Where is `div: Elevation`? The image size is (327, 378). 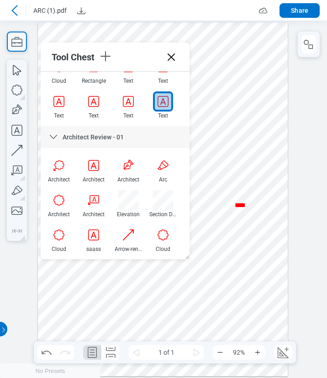
div: Elevation is located at coordinates (128, 214).